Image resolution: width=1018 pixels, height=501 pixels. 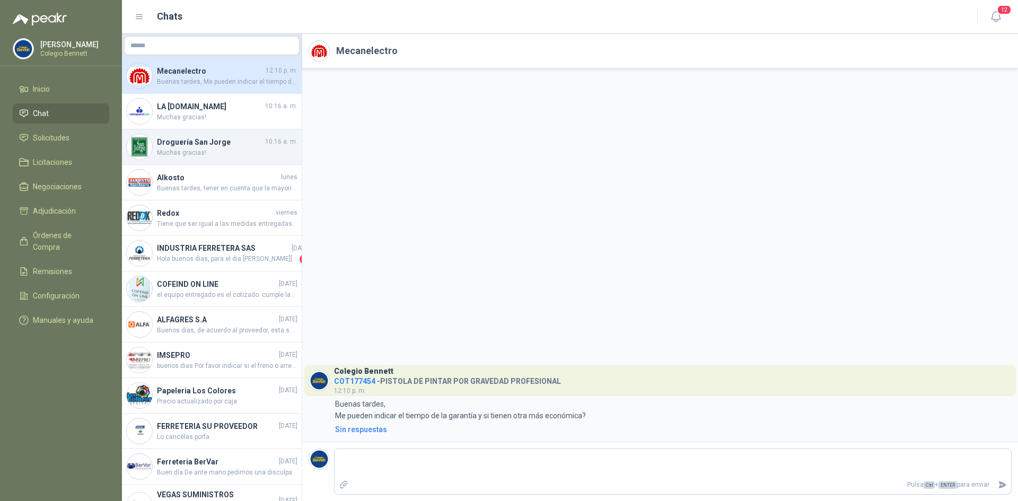 I want to click on h4: Redox, so click(x=215, y=213).